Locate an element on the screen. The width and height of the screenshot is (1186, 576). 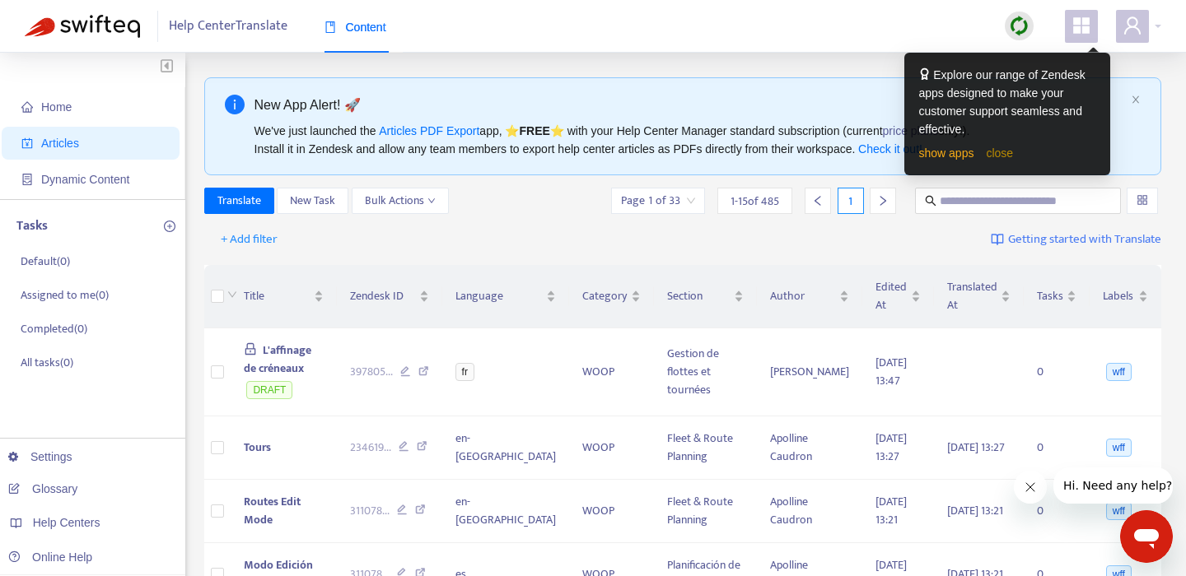
span: 397805 ... is located at coordinates (371, 372).